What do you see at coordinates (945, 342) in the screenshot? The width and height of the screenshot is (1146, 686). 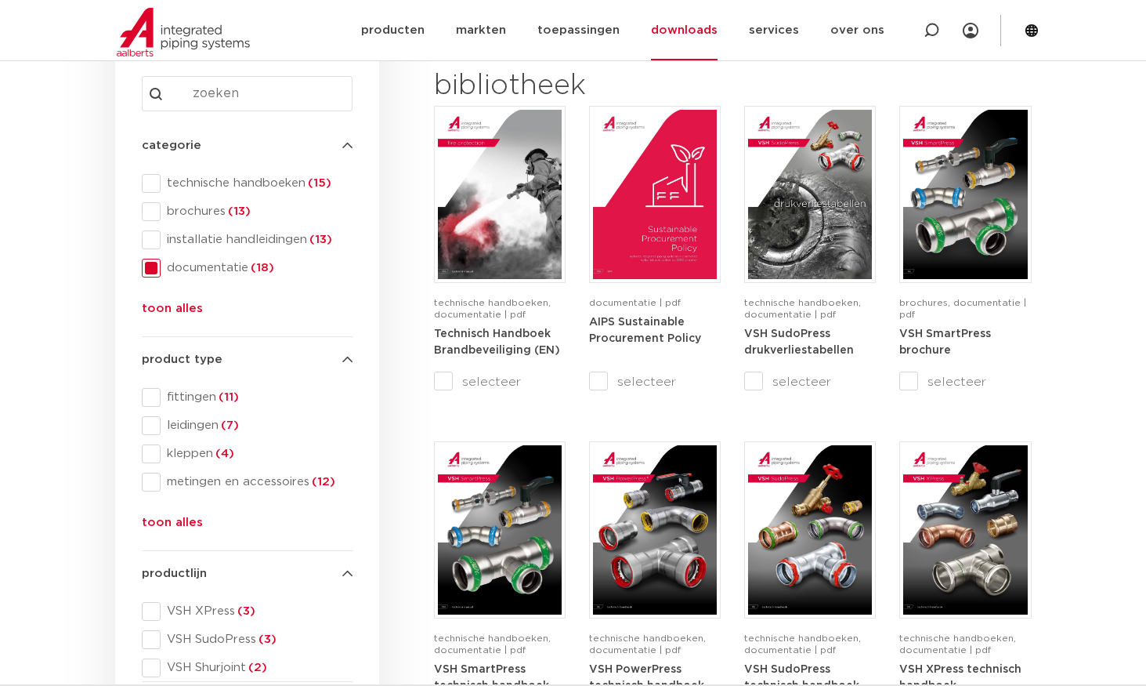 I see `a: VSH SmartPress brochure` at bounding box center [945, 342].